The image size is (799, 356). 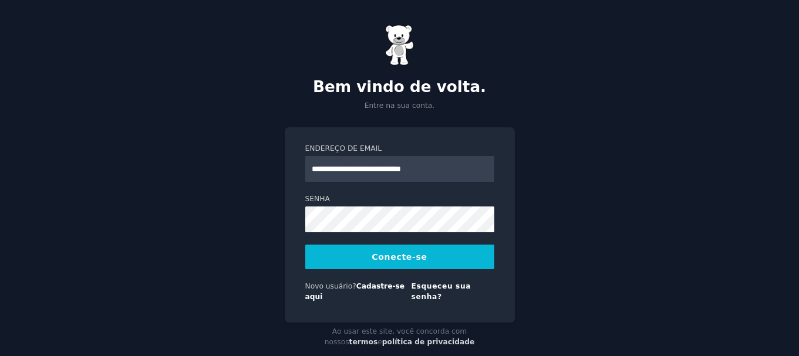 I want to click on font: Cadastre-se aqui, so click(x=355, y=292).